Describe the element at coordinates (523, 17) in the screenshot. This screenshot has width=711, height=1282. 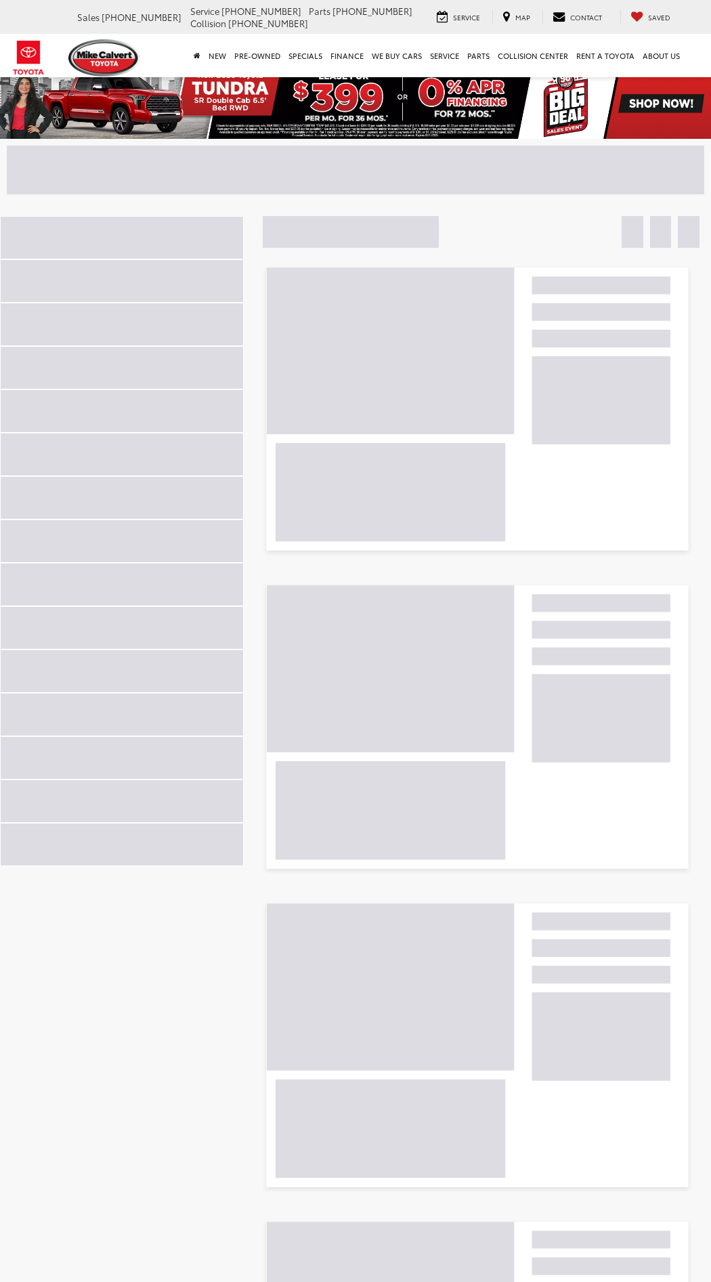
I see `span: Map` at that location.